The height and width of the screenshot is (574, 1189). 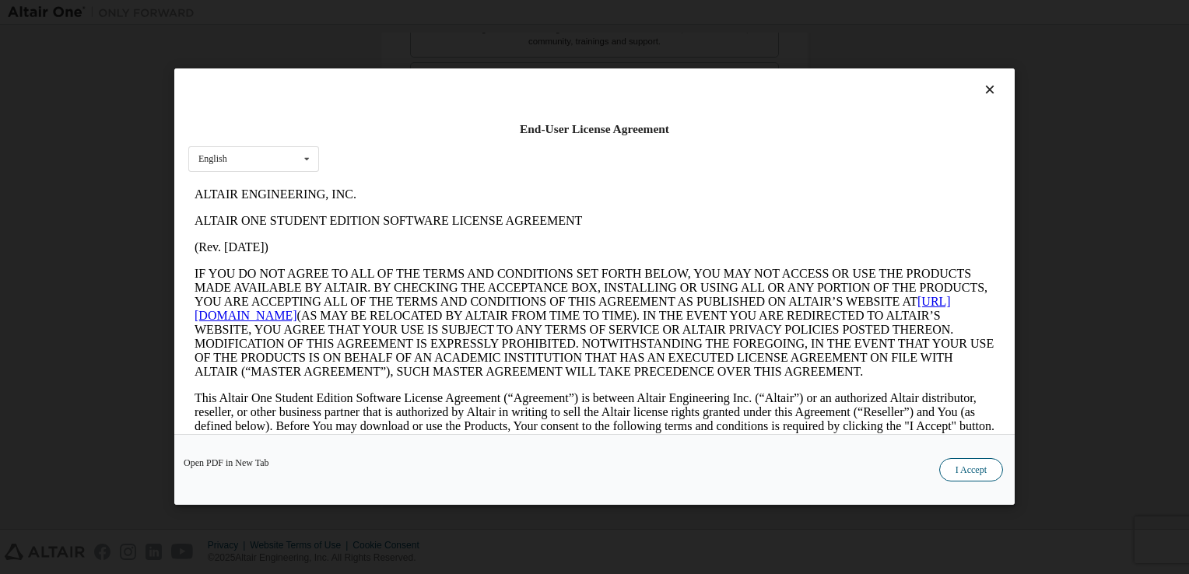 I want to click on p: ALTAIR ENGINEERING, INC., so click(x=406, y=13).